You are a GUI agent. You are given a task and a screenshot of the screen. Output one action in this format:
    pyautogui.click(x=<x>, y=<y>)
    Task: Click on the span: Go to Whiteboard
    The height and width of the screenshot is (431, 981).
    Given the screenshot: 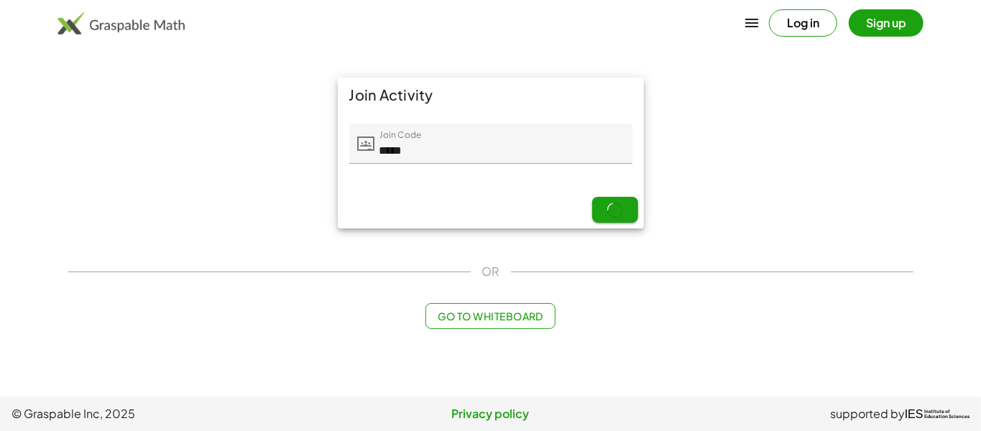 What is the action you would take?
    pyautogui.click(x=490, y=316)
    